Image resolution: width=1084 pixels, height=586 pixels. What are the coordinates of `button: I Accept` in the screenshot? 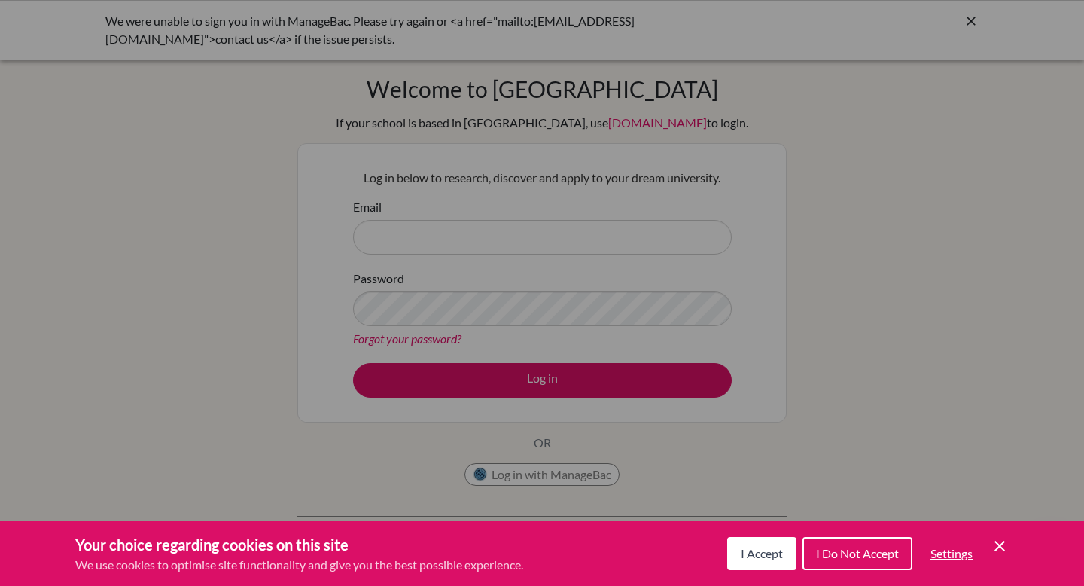 It's located at (762, 553).